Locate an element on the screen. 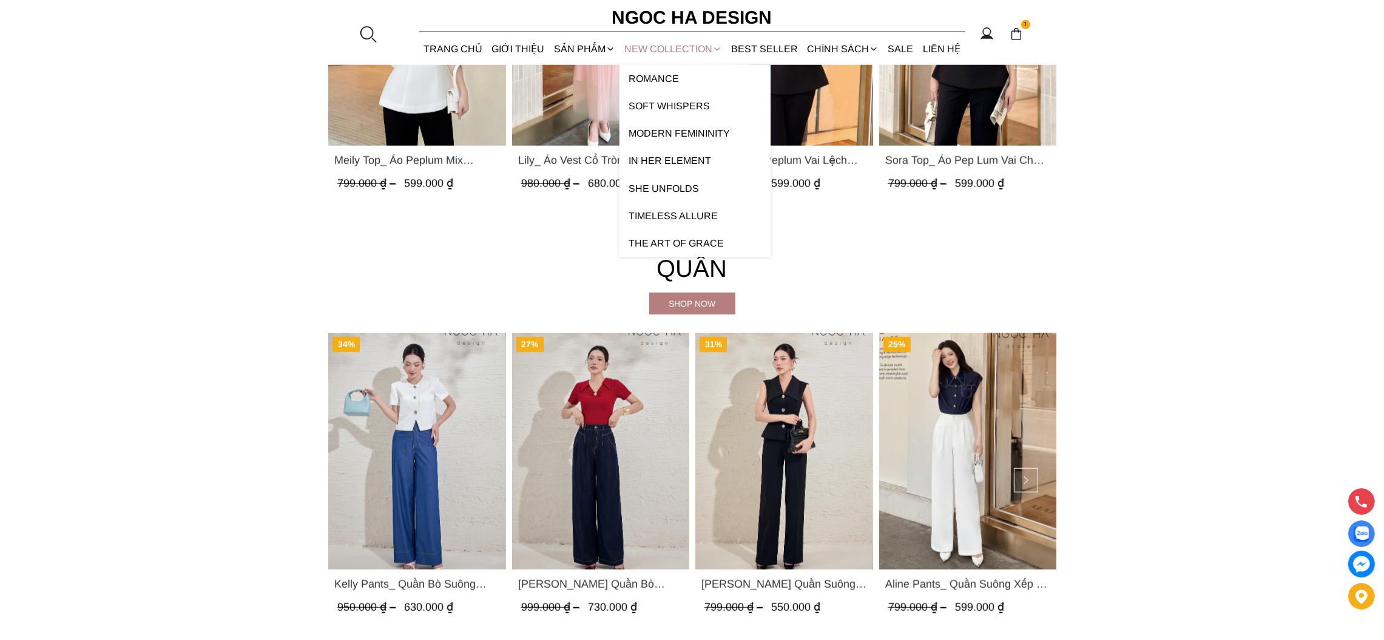  span: 730.000 ₫ is located at coordinates (612, 607).